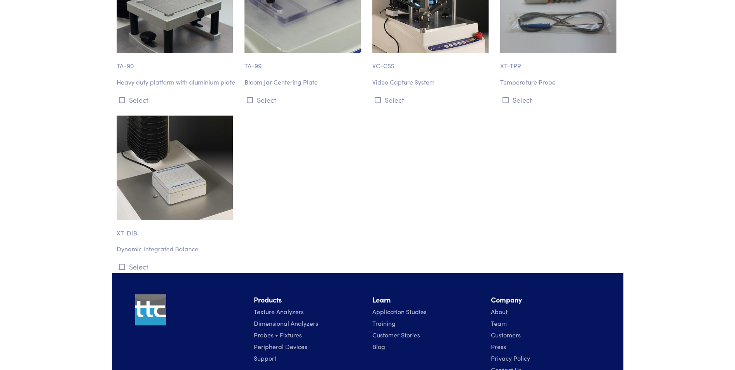  What do you see at coordinates (506, 334) in the screenshot?
I see `a: Customers` at bounding box center [506, 334].